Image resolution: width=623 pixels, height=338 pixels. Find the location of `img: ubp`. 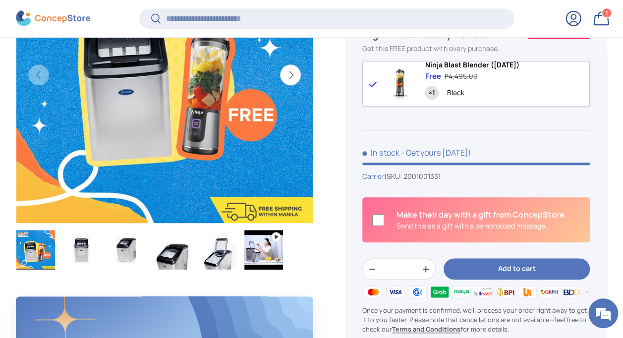

img: ubp is located at coordinates (527, 292).